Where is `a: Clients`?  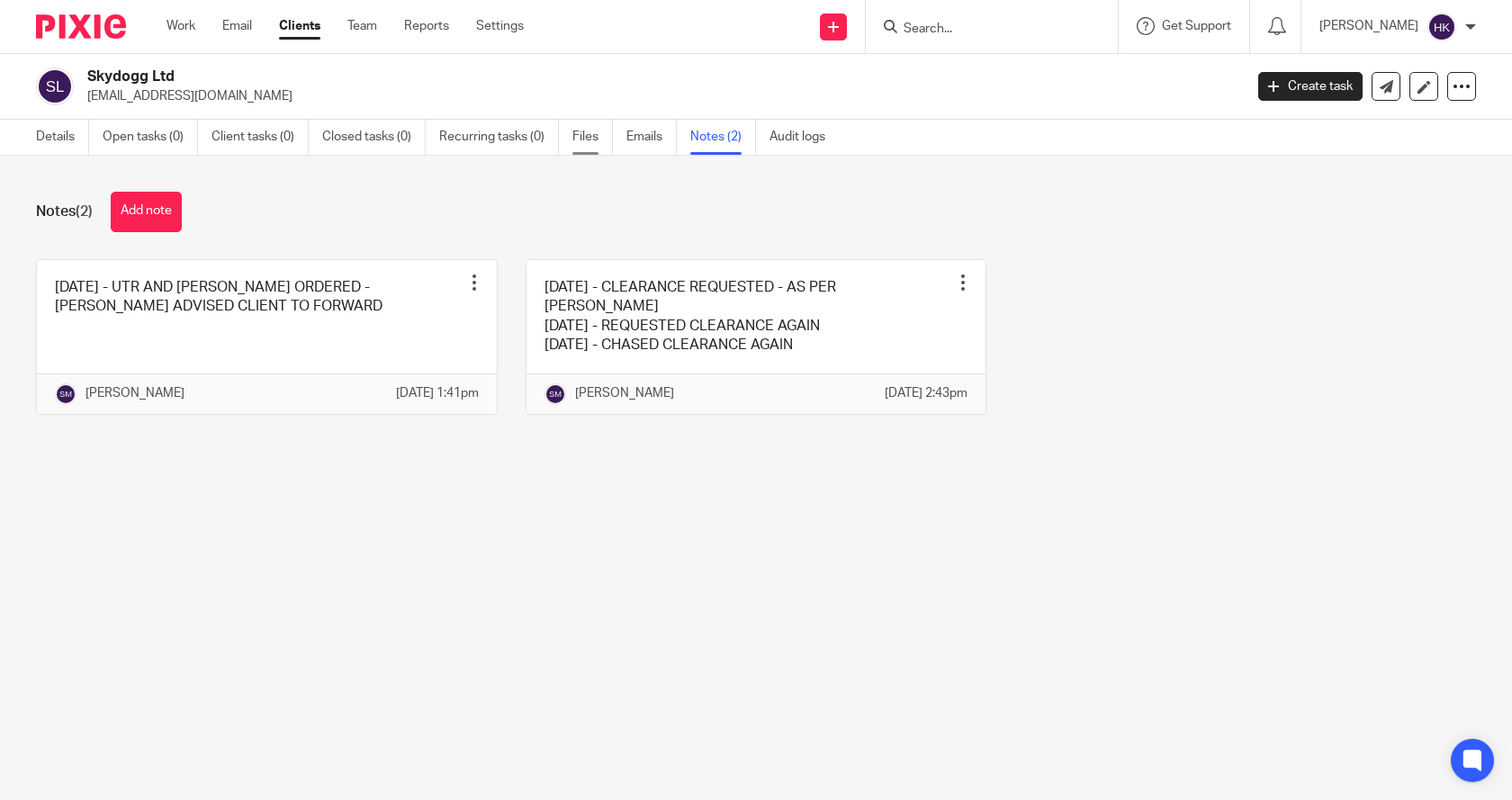 a: Clients is located at coordinates (300, 26).